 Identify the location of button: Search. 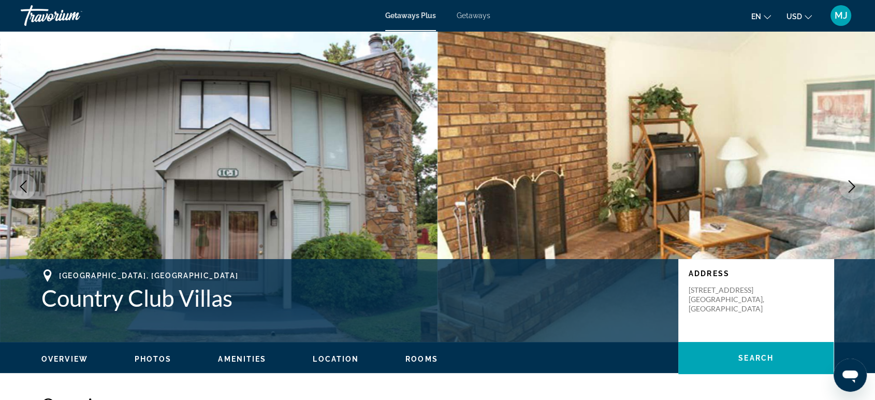
(756, 358).